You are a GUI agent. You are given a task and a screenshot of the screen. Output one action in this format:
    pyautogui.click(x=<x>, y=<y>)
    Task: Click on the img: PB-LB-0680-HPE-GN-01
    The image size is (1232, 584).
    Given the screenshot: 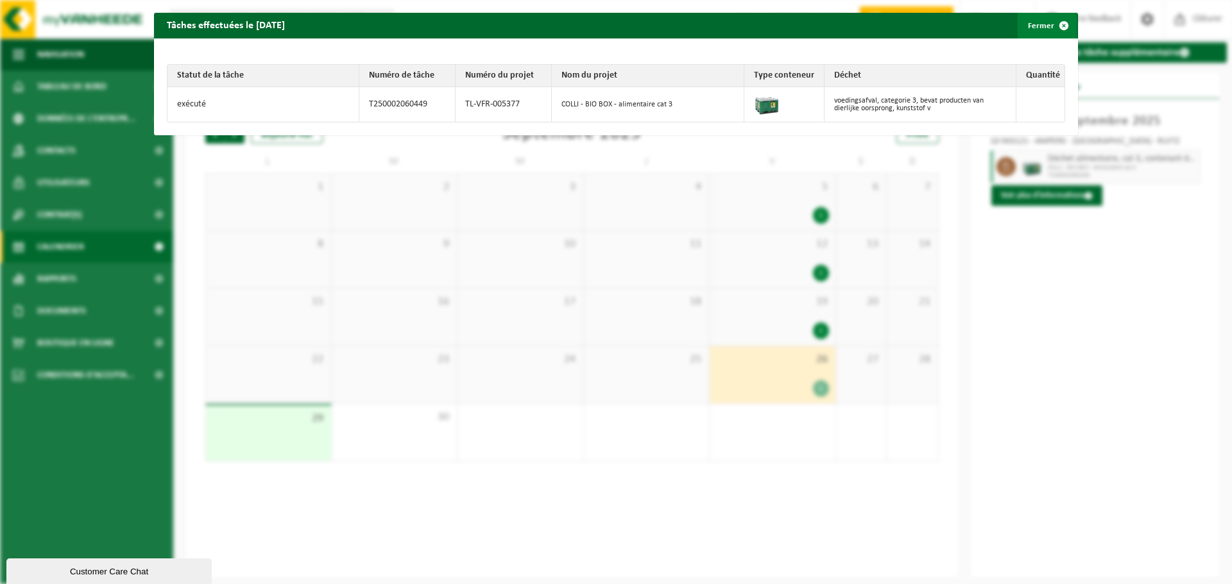 What is the action you would take?
    pyautogui.click(x=767, y=103)
    